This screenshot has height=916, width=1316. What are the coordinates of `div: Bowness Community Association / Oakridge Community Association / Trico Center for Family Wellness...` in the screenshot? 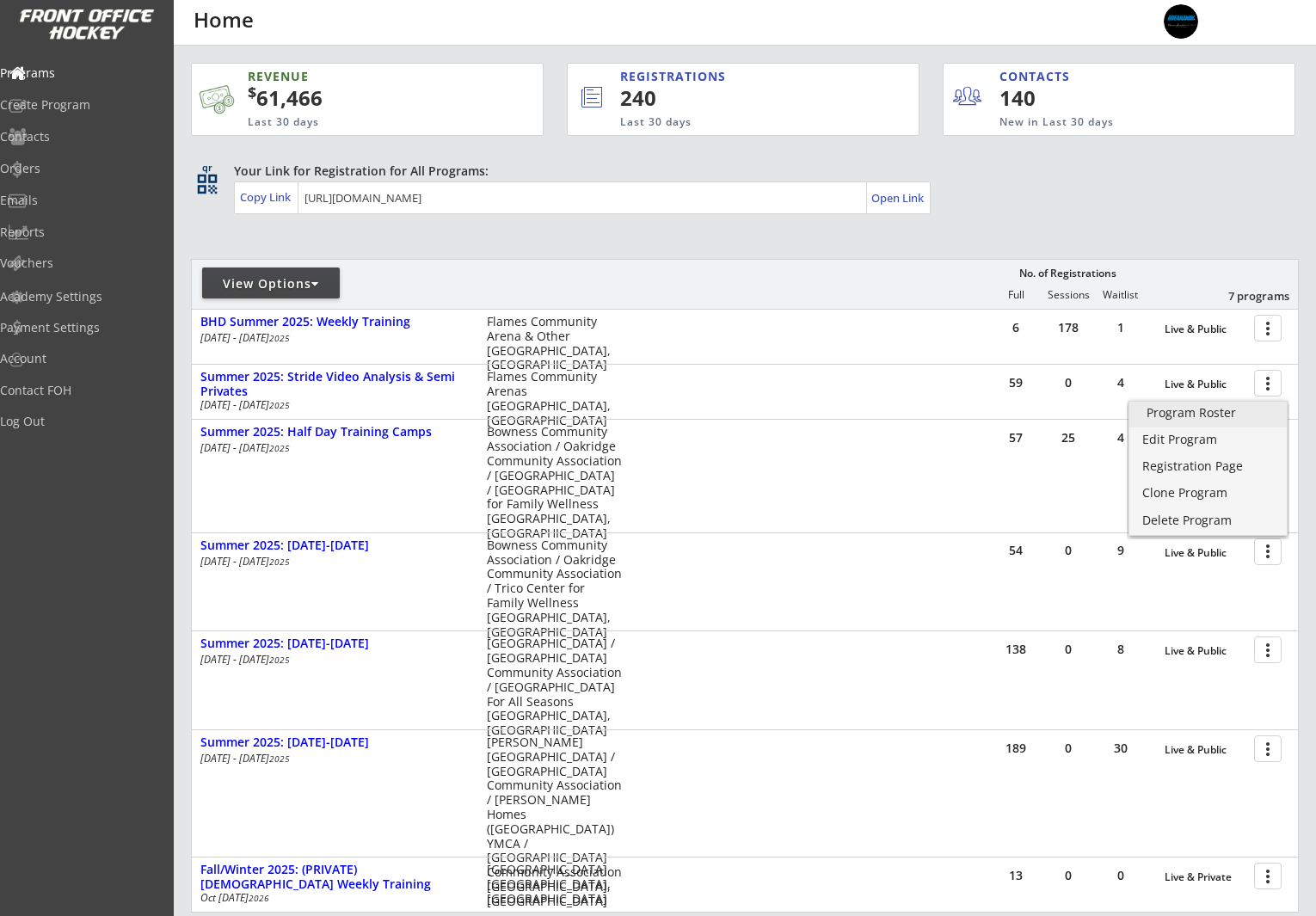 It's located at (554, 590).